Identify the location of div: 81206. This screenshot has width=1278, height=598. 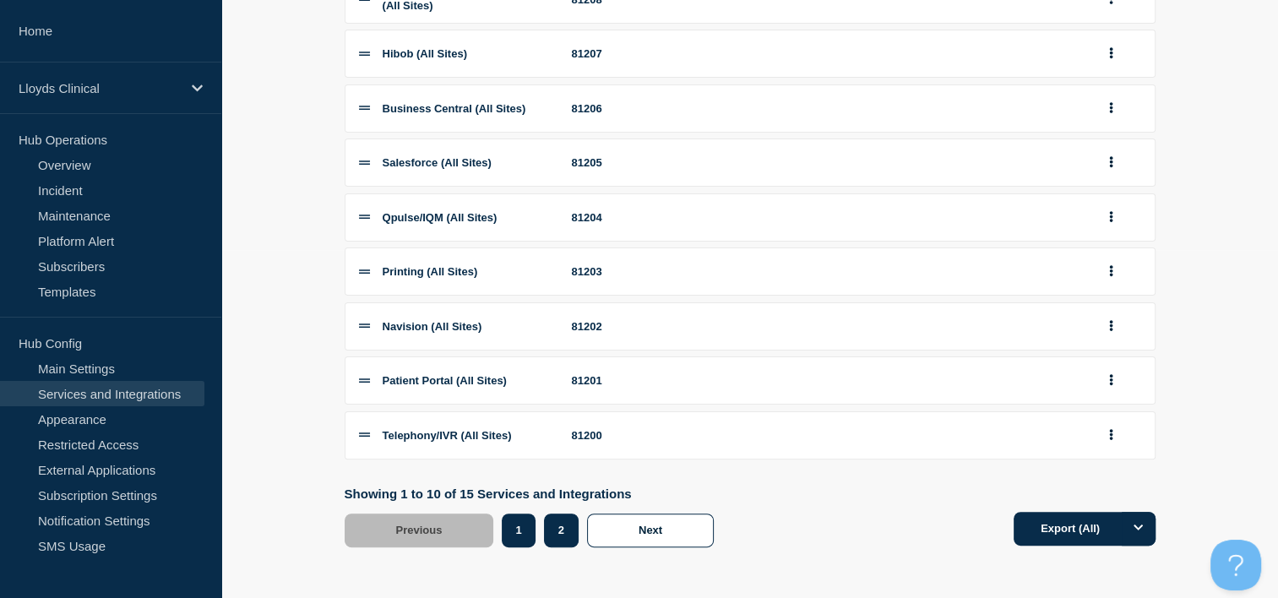
(614, 108).